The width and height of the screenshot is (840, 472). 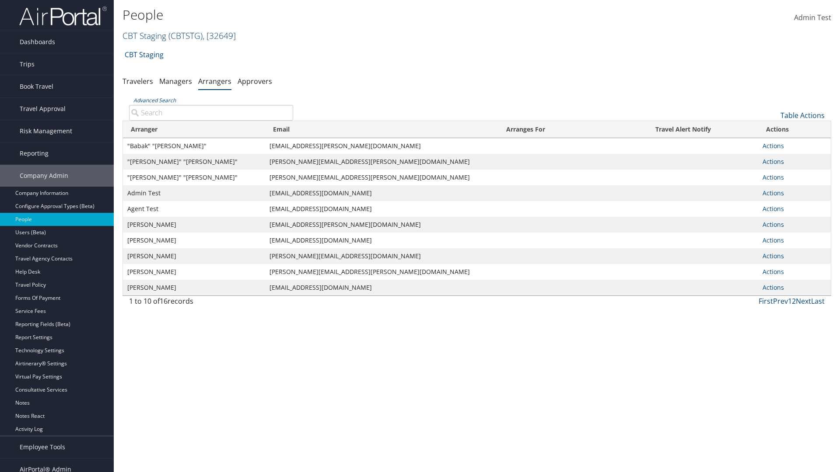 What do you see at coordinates (34, 153) in the screenshot?
I see `span: Reporting` at bounding box center [34, 153].